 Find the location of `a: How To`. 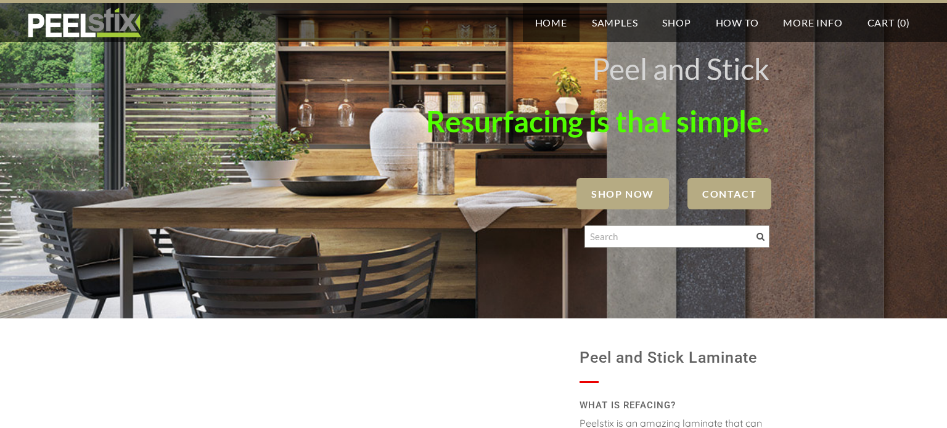

a: How To is located at coordinates (737, 22).